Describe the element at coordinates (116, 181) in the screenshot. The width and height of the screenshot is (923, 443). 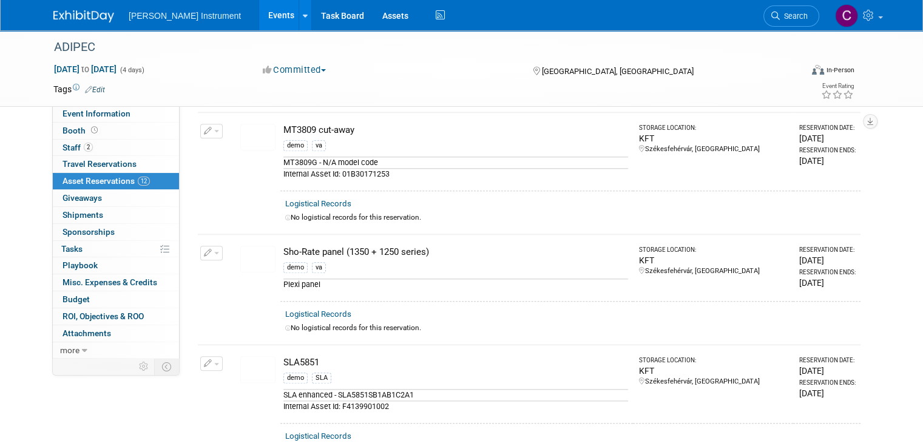
I see `a: Asset Reservations12` at that location.